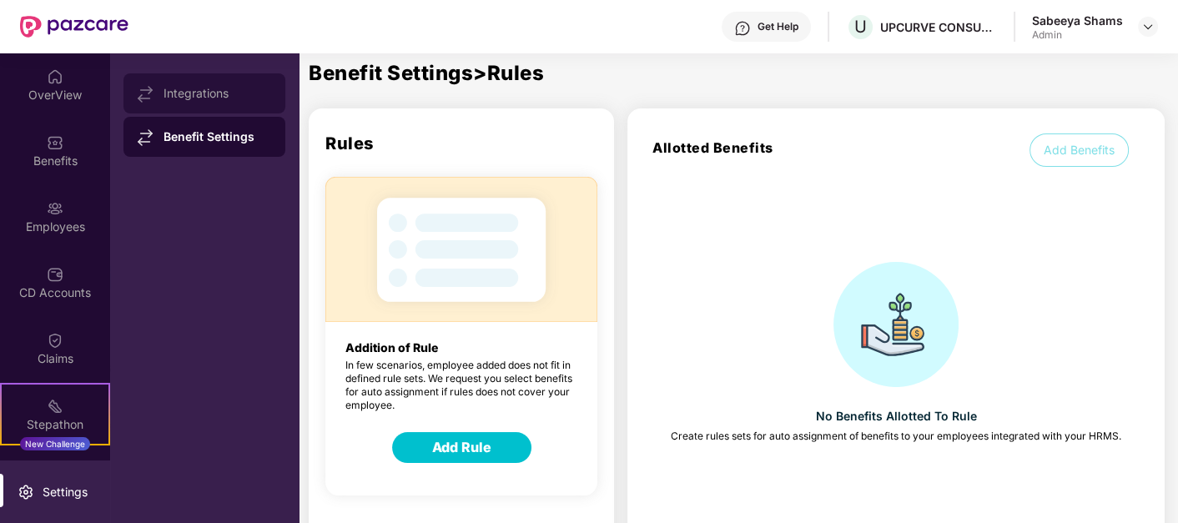 The width and height of the screenshot is (1178, 523). I want to click on img: svg+xml;base64,PHN2ZyBpZD0iU2V0dGluZy0yMHgyMCIgeG1sbnM9Imh0dHA6Ly93d3cudzMub3JnLzIwMDAvc3ZnIiB3aW..., so click(26, 492).